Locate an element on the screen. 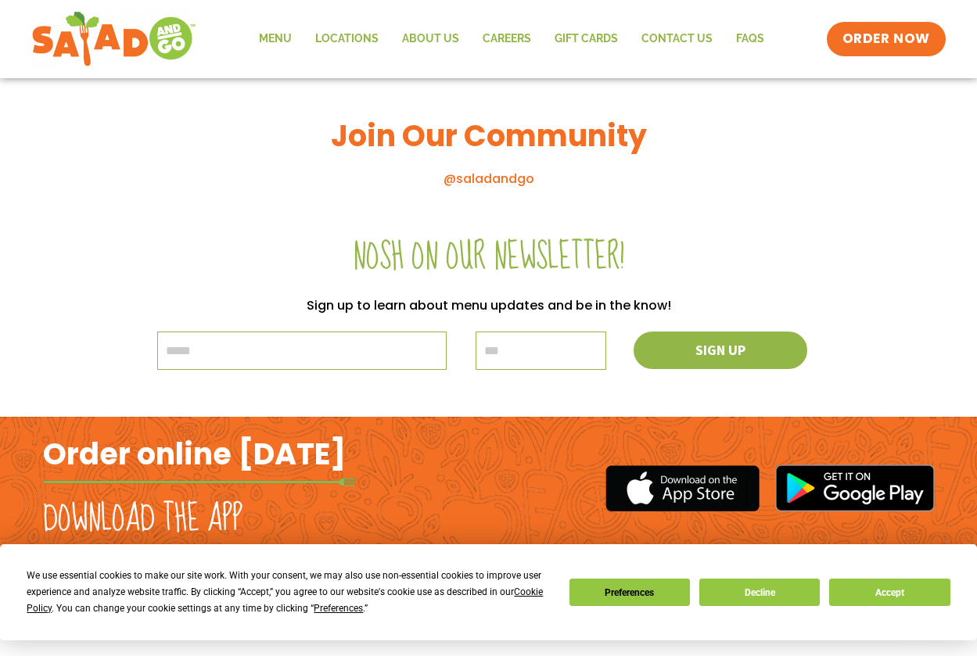 This screenshot has width=977, height=656. a: Menu is located at coordinates (275, 39).